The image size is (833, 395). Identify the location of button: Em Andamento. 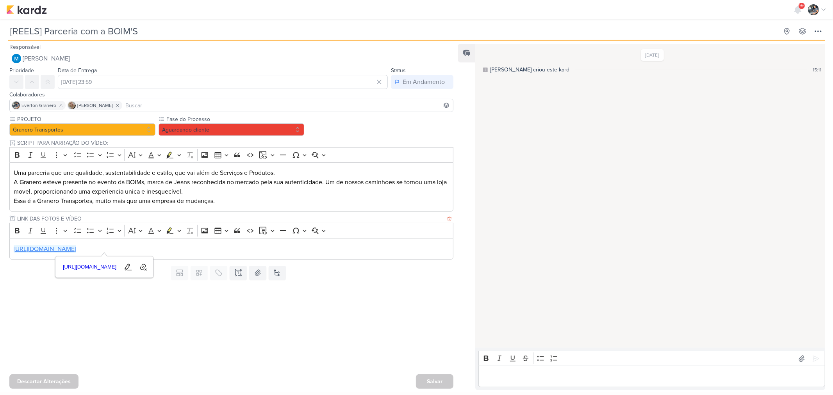
(422, 82).